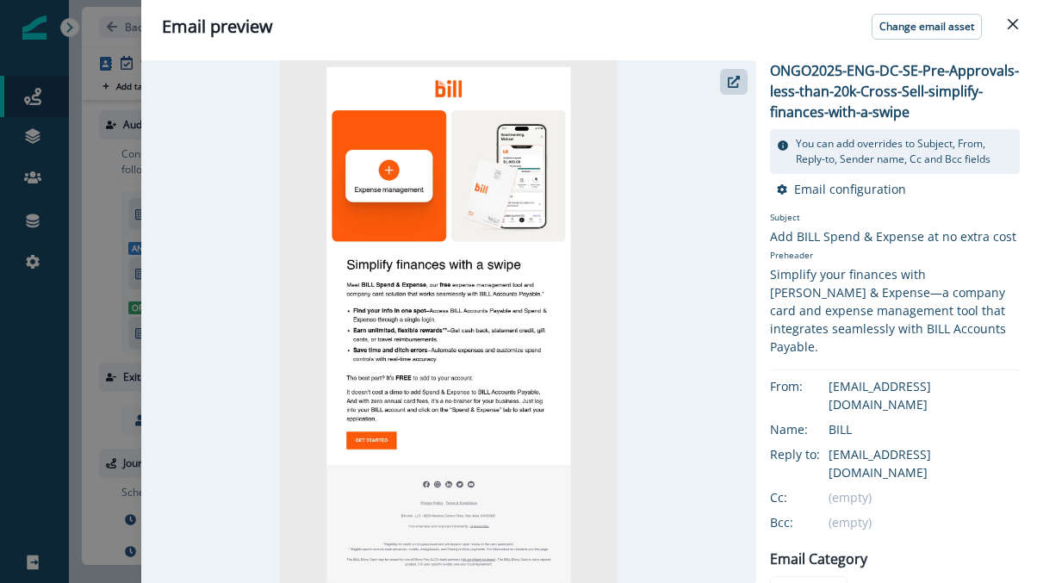  I want to click on div: Email preview, so click(589, 27).